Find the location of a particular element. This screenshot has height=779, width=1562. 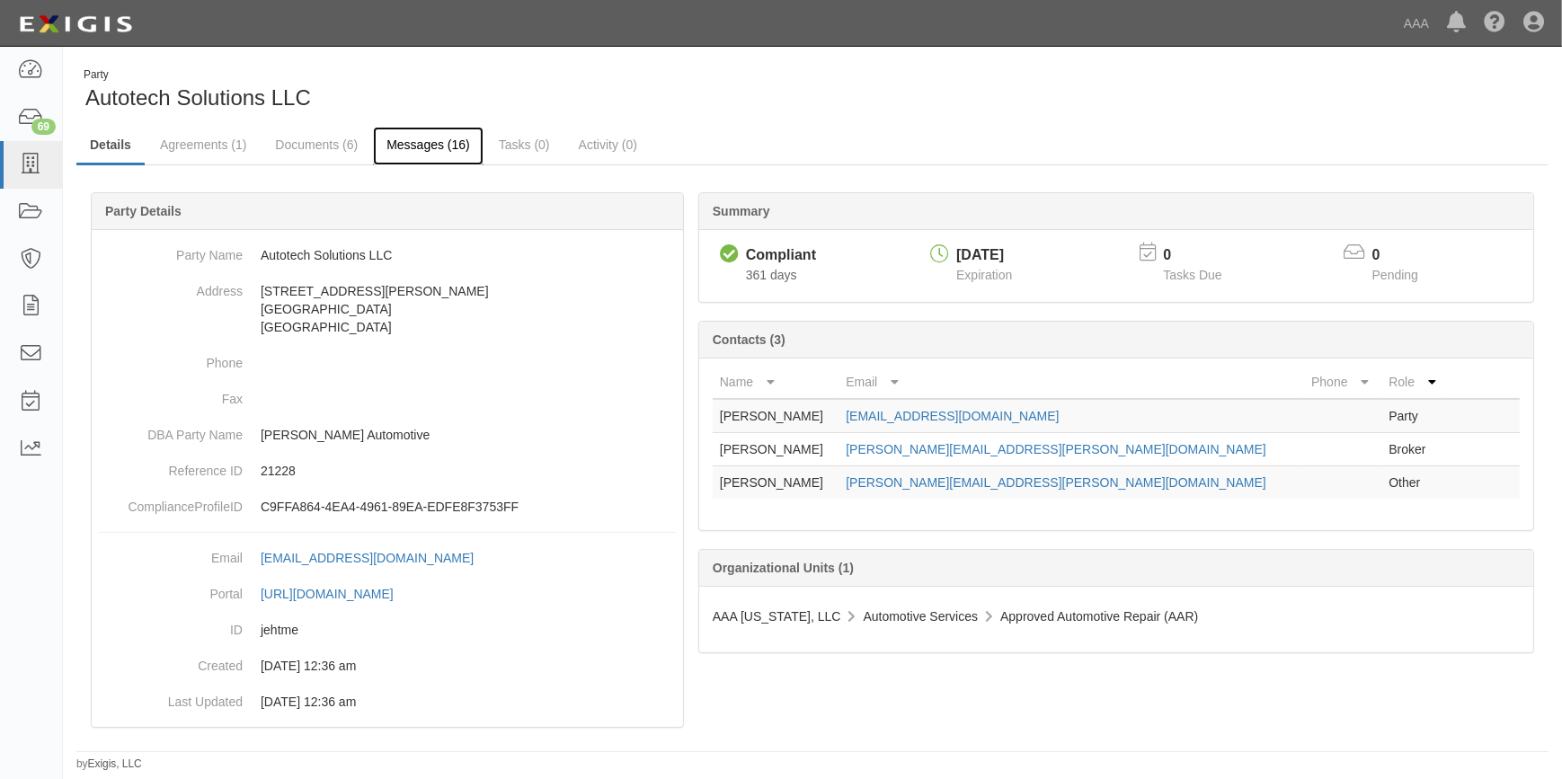

i: Help Center - Complianz is located at coordinates (1495, 23).